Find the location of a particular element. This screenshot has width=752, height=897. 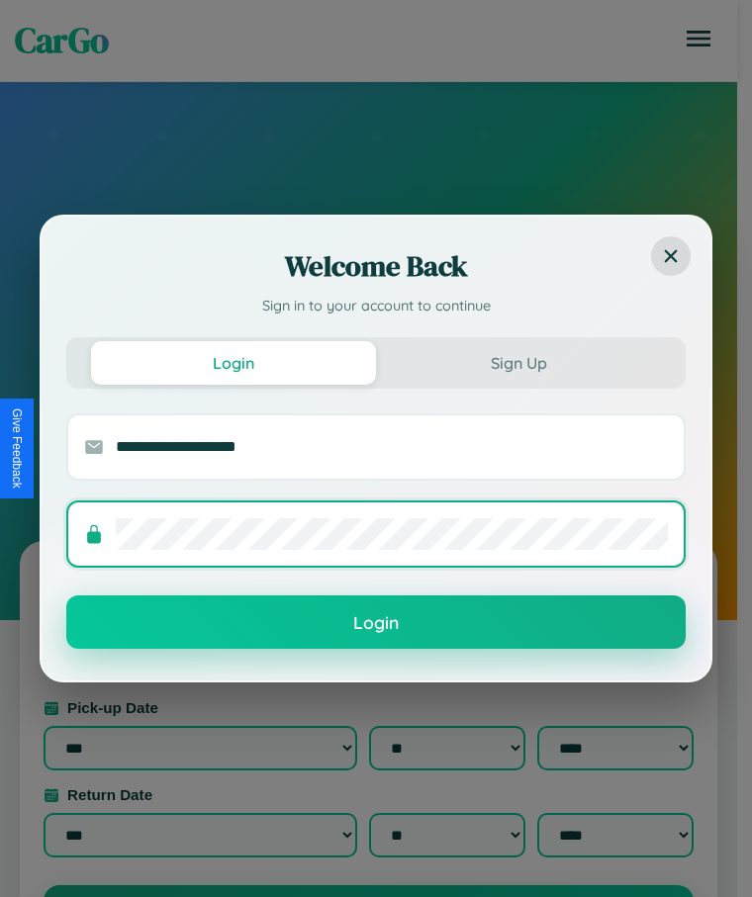

div: Give Feedback is located at coordinates (17, 448).